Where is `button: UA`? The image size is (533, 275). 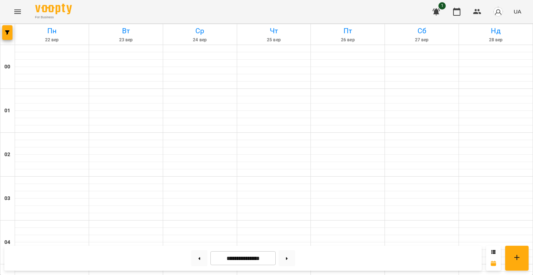
button: UA is located at coordinates (517, 11).